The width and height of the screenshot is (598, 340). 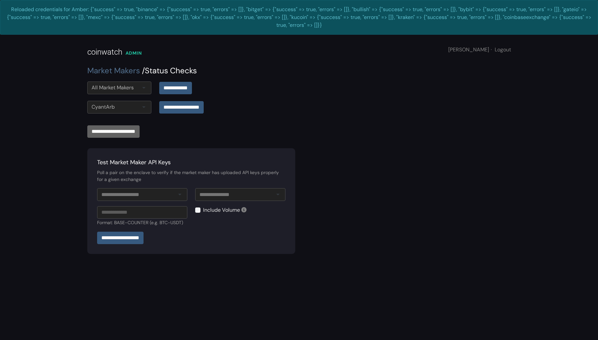 What do you see at coordinates (103, 107) in the screenshot?
I see `div: CyantArb` at bounding box center [103, 107].